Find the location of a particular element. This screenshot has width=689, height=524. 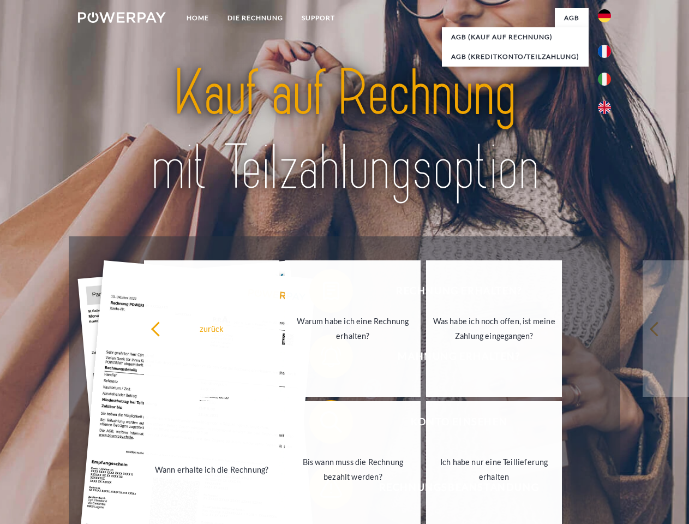

a: Home is located at coordinates (198, 18).